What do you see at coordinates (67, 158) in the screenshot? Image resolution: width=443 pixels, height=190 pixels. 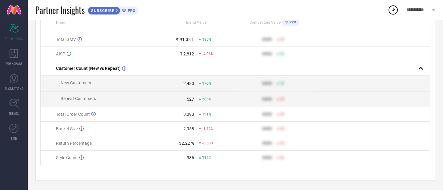 I see `span: Style Count` at bounding box center [67, 158].